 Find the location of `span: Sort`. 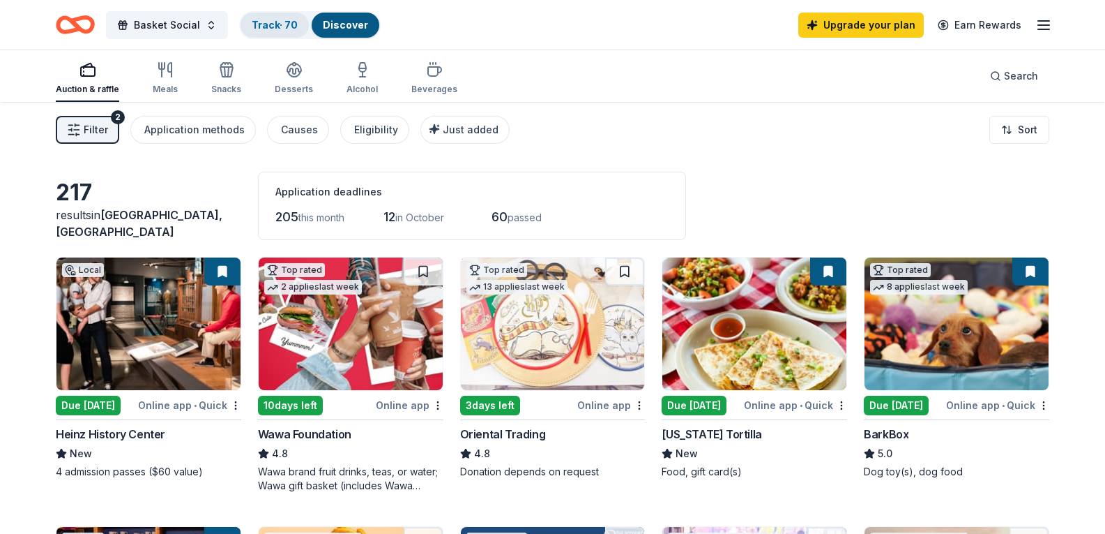

span: Sort is located at coordinates (1028, 130).